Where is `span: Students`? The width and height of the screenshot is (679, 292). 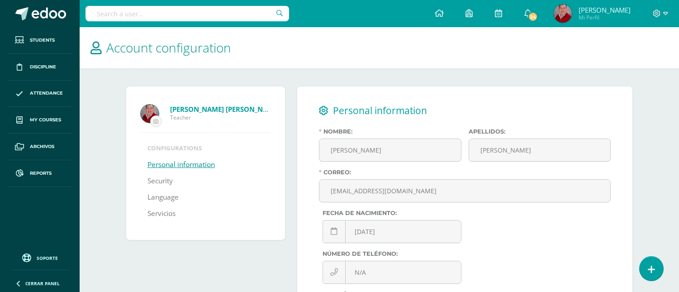 span: Students is located at coordinates (42, 40).